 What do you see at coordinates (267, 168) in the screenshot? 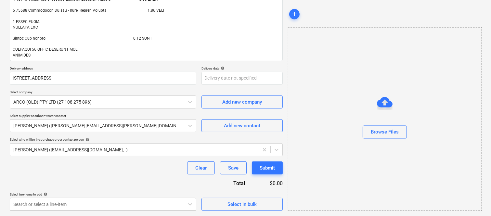
I see `div: Submit` at bounding box center [267, 168].